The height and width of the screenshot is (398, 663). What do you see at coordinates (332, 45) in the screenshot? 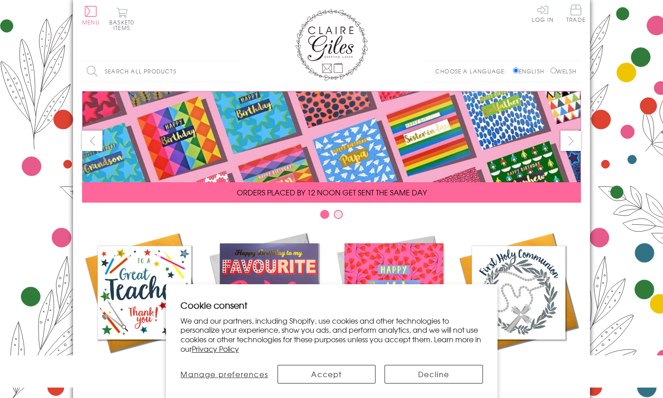
I see `img: Claire Giles Greetings Cards` at bounding box center [332, 45].